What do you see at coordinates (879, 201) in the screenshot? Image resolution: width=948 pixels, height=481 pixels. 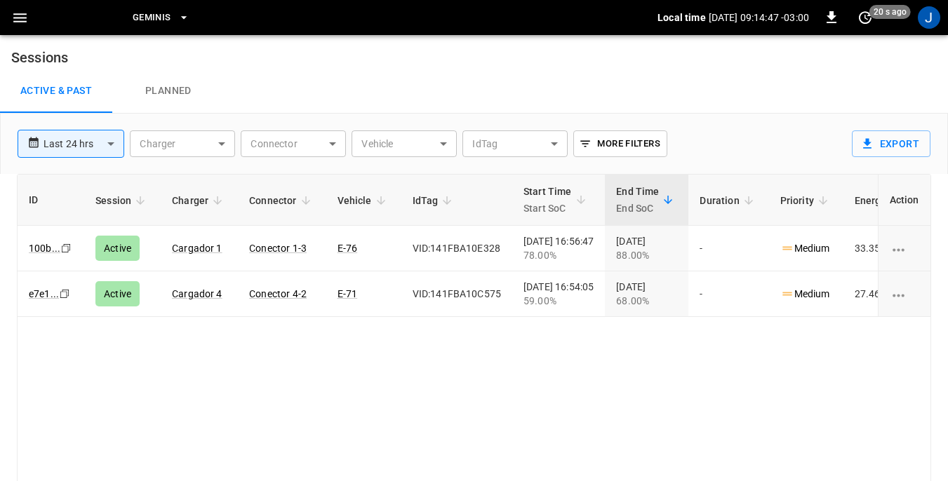 I see `span: Energy` at bounding box center [879, 201].